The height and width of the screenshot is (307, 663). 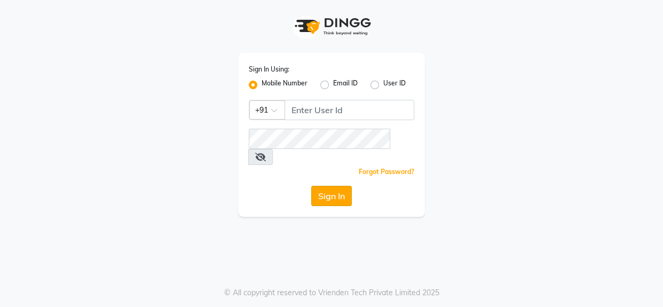 What do you see at coordinates (284, 85) in the screenshot?
I see `label: Mobile Number` at bounding box center [284, 85].